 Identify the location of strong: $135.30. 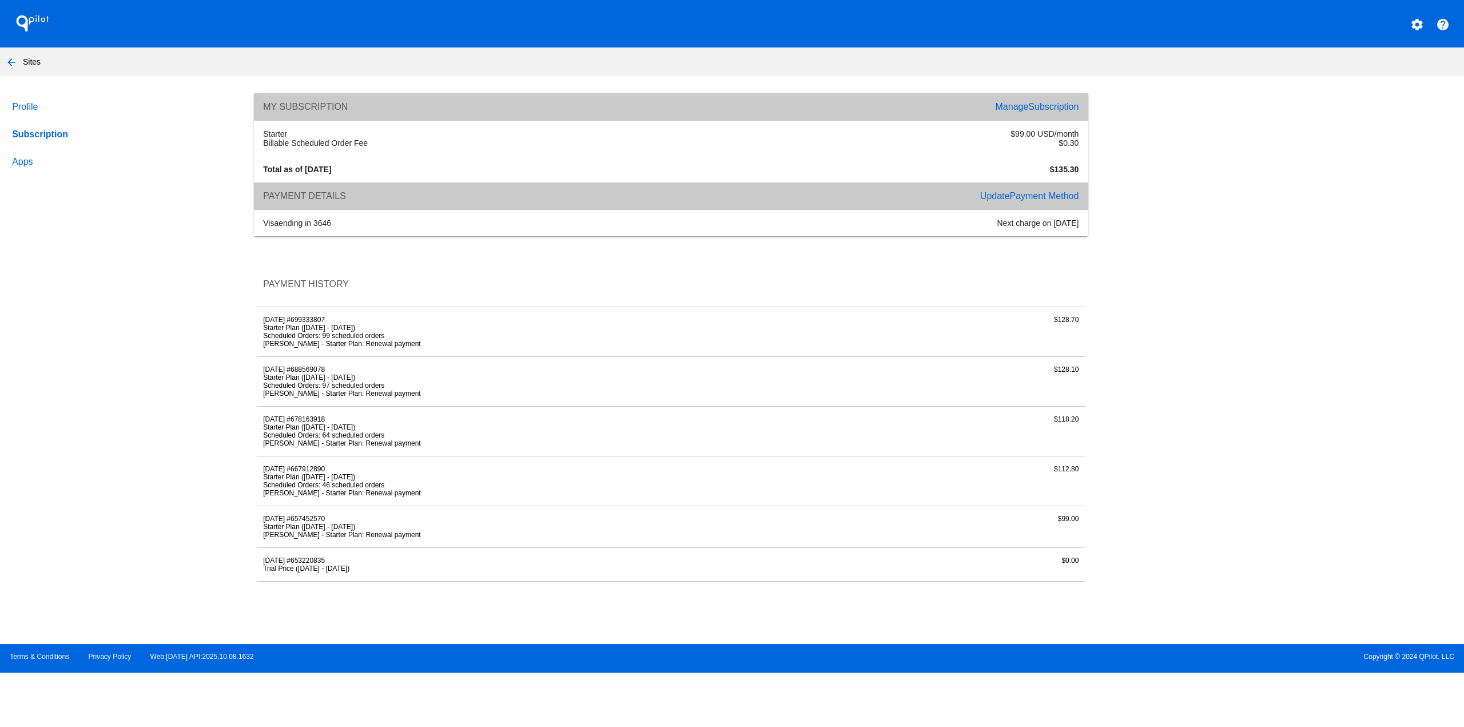
(1064, 169).